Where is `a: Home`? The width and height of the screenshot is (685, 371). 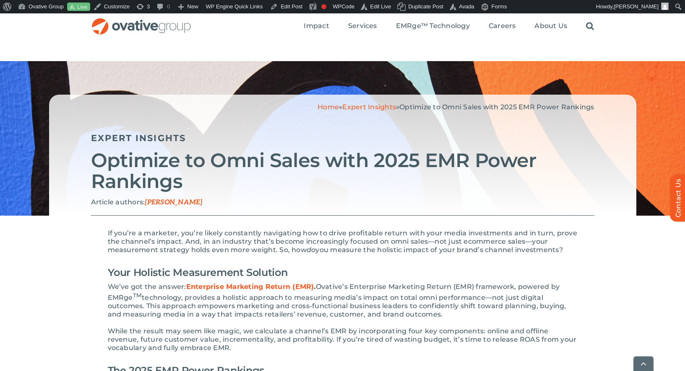 a: Home is located at coordinates (328, 107).